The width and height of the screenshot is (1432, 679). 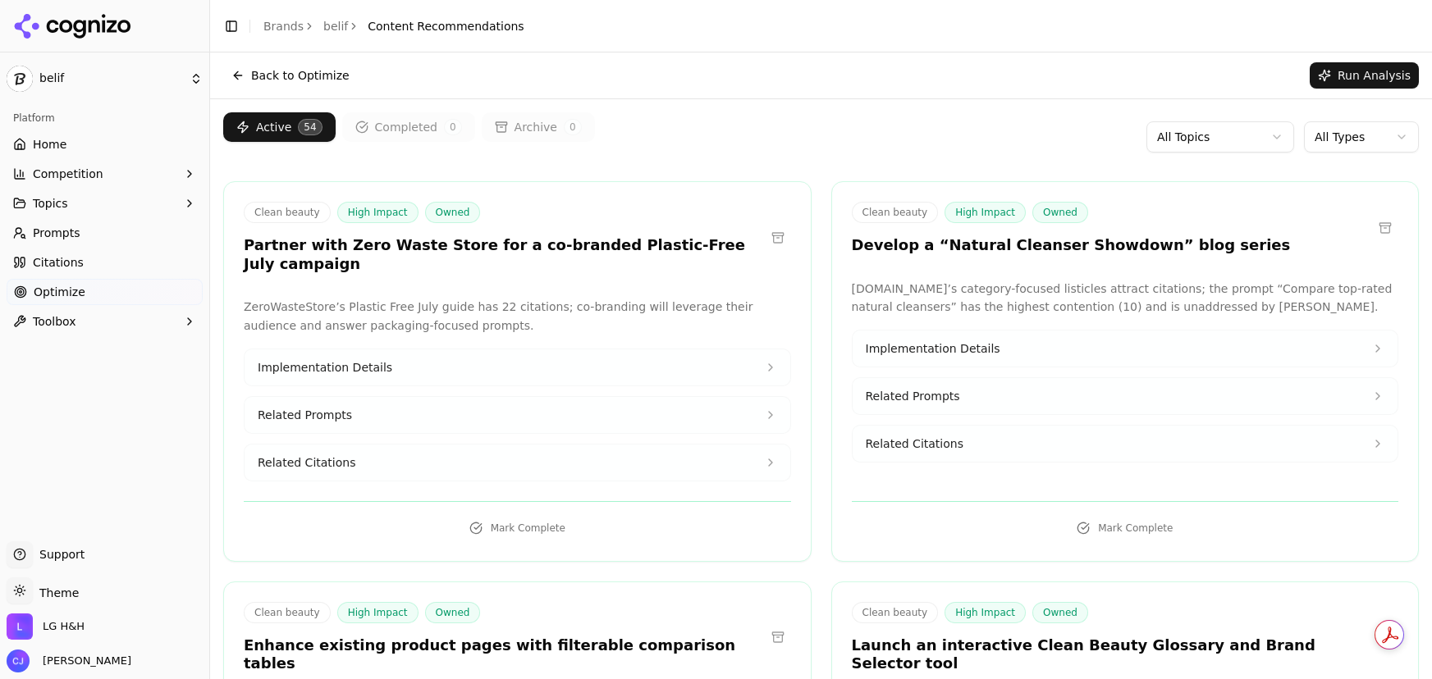 What do you see at coordinates (290, 75) in the screenshot?
I see `button: Back to Optimize` at bounding box center [290, 75].